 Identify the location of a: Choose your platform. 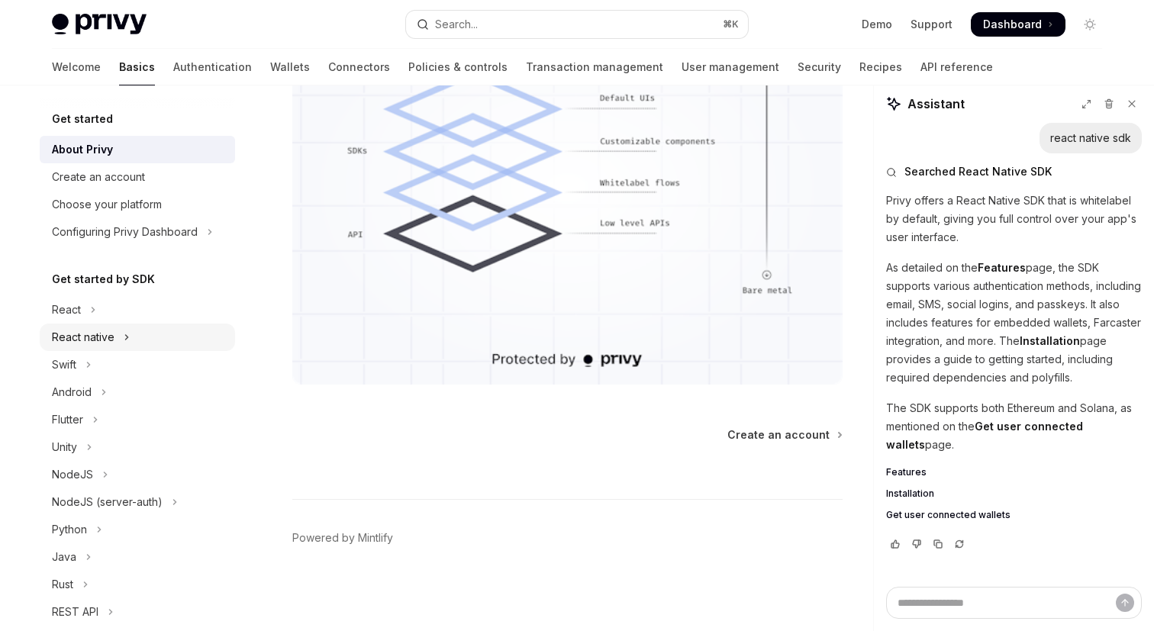
(137, 205).